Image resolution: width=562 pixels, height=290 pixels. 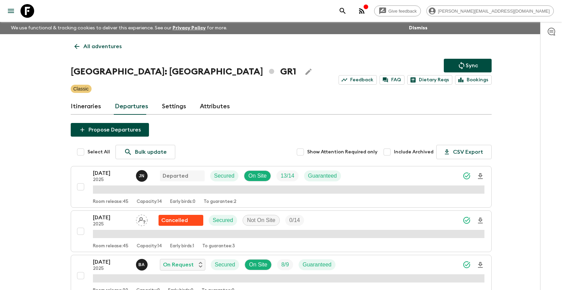 I want to click on p: To guarantee: 2, so click(x=220, y=202).